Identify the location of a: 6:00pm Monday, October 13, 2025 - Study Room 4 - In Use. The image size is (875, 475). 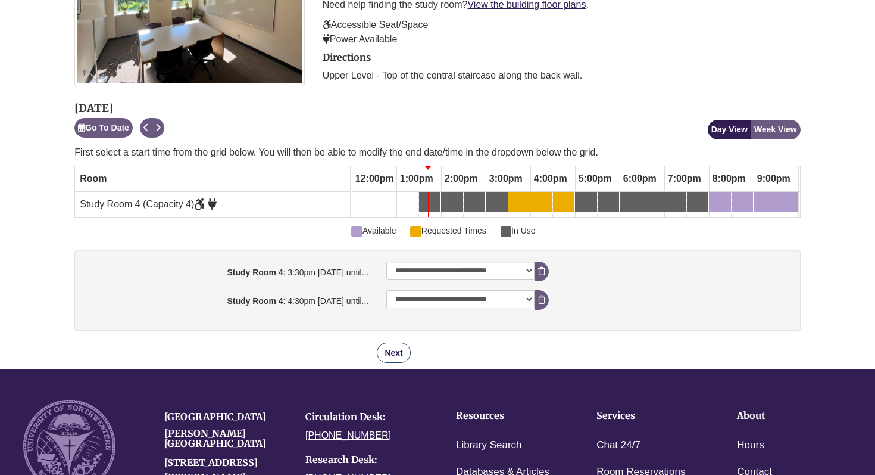
(630, 202).